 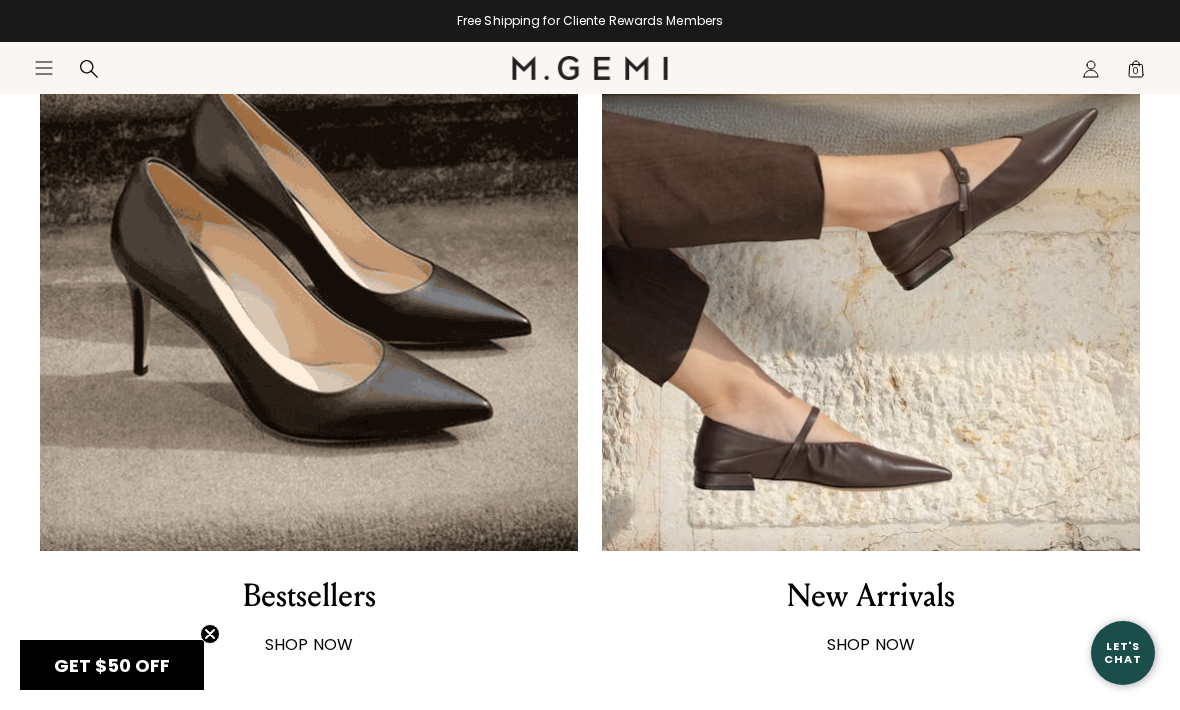 What do you see at coordinates (871, 596) in the screenshot?
I see `div: New Arrivals` at bounding box center [871, 596].